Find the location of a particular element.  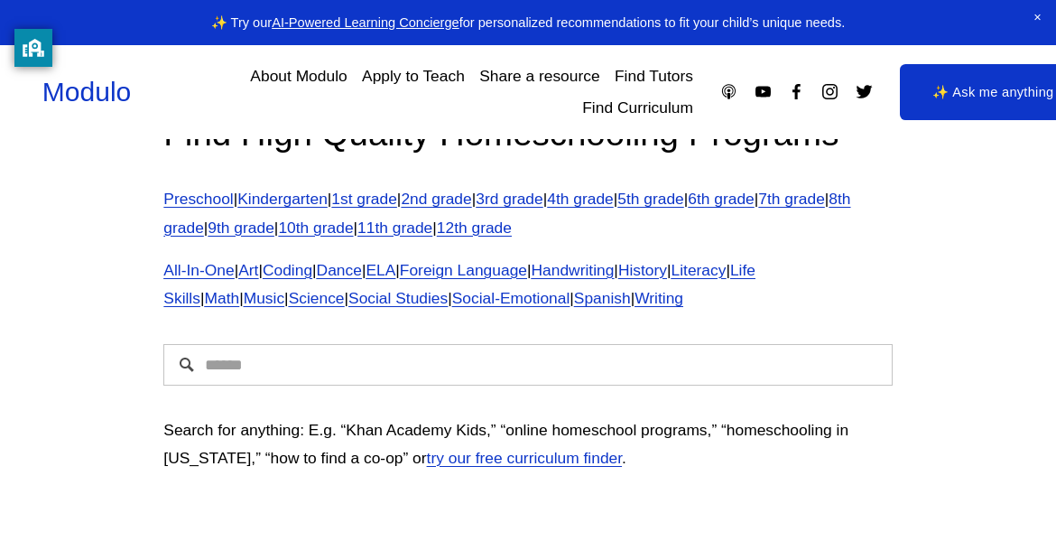

a: Apply to Teach is located at coordinates (413, 76).